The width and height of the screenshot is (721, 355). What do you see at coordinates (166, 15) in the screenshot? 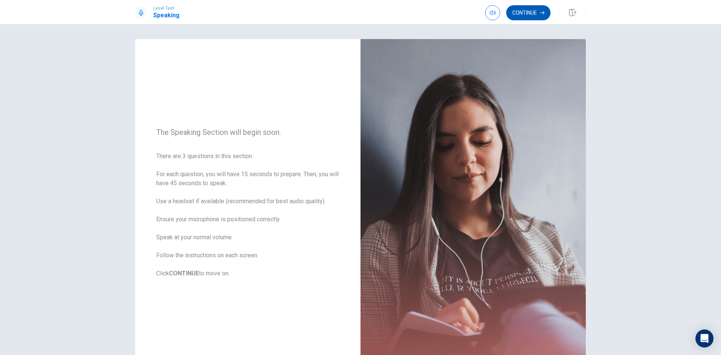
I see `h1: Speaking` at bounding box center [166, 15].